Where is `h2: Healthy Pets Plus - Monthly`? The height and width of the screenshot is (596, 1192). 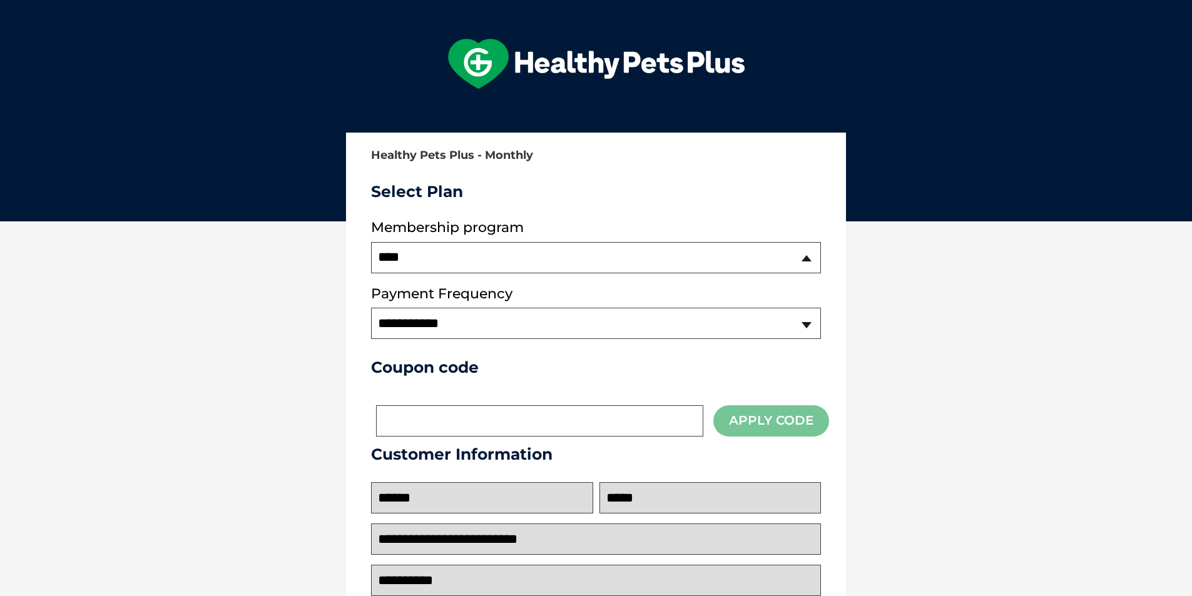 h2: Healthy Pets Plus - Monthly is located at coordinates (596, 156).